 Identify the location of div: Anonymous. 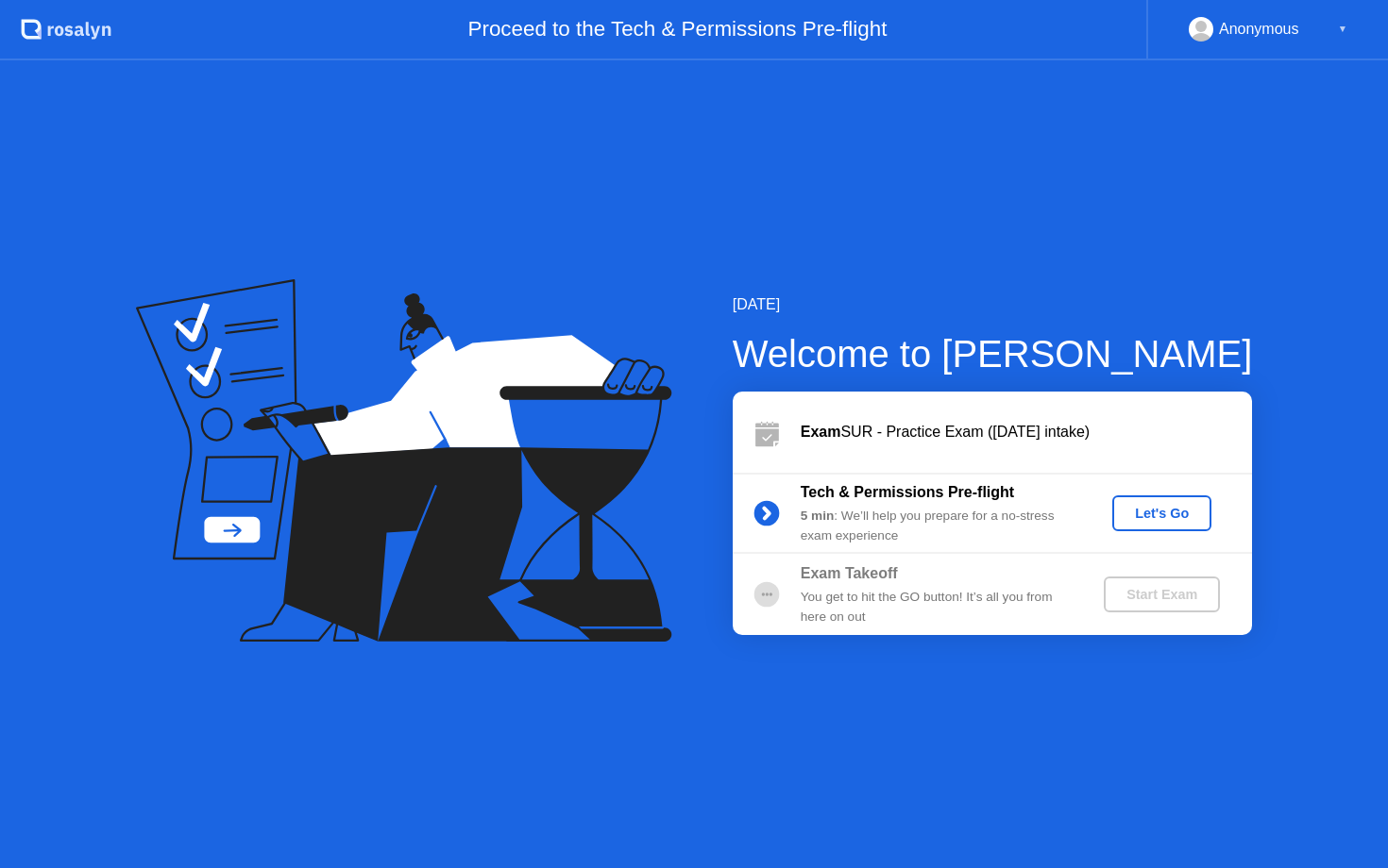
(1259, 29).